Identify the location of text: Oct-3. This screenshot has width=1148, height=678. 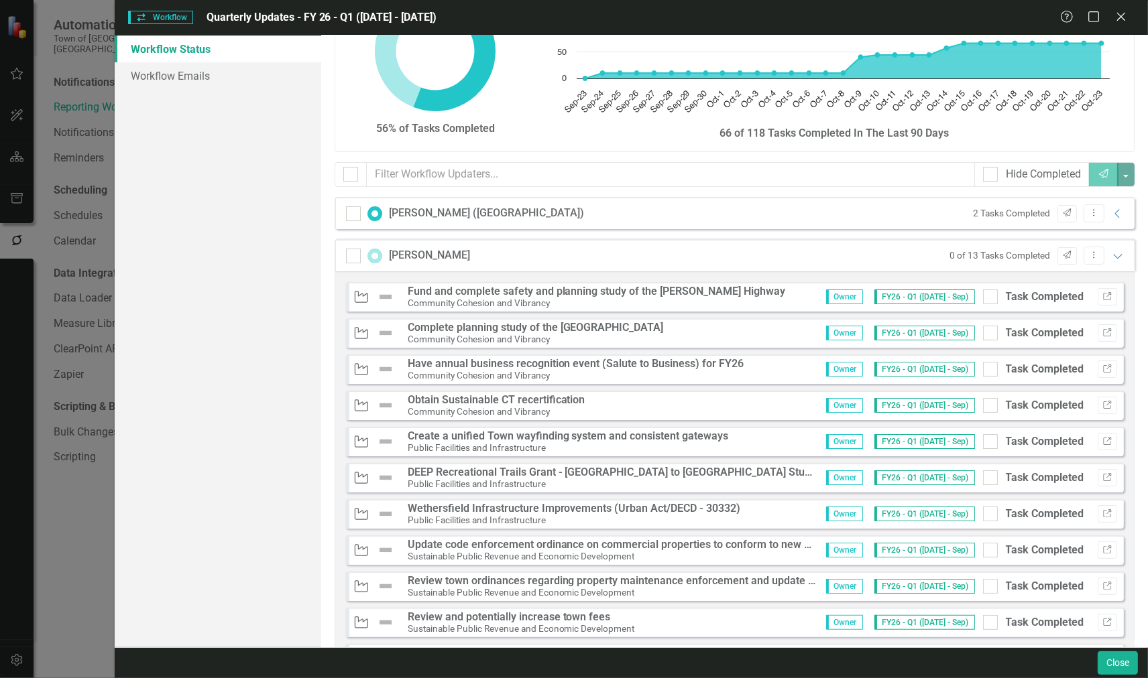
(749, 99).